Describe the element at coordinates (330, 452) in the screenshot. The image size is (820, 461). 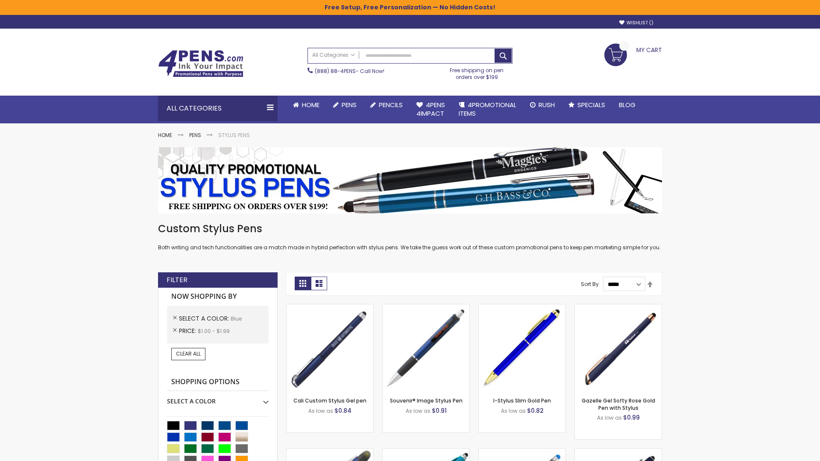
I see `a: Souvenir® Jalan Highlighter Stylus Pen Combo-Blue` at that location.